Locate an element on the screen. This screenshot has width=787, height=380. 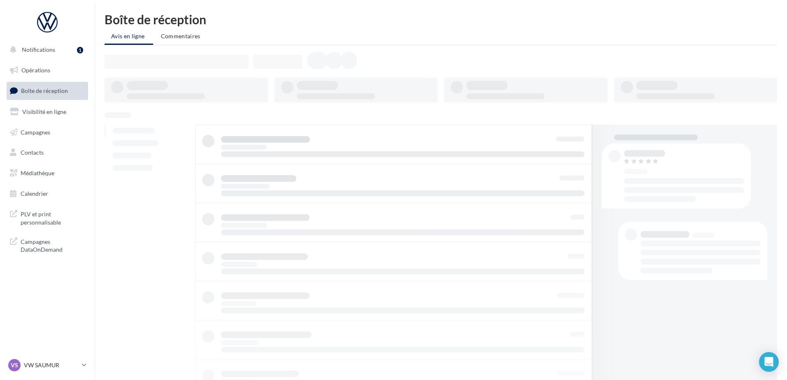
p: VW SAUMUR is located at coordinates (51, 365).